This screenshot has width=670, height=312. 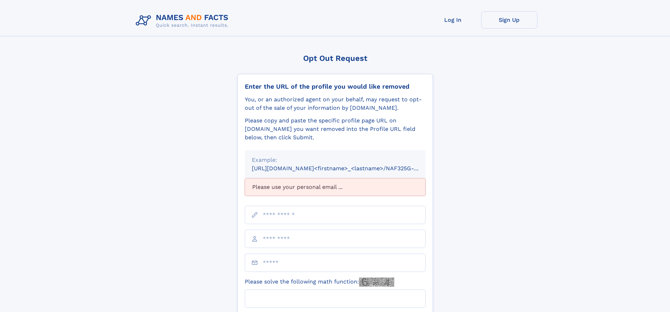 What do you see at coordinates (184, 21) in the screenshot?
I see `img: Logo Names and Facts` at bounding box center [184, 21].